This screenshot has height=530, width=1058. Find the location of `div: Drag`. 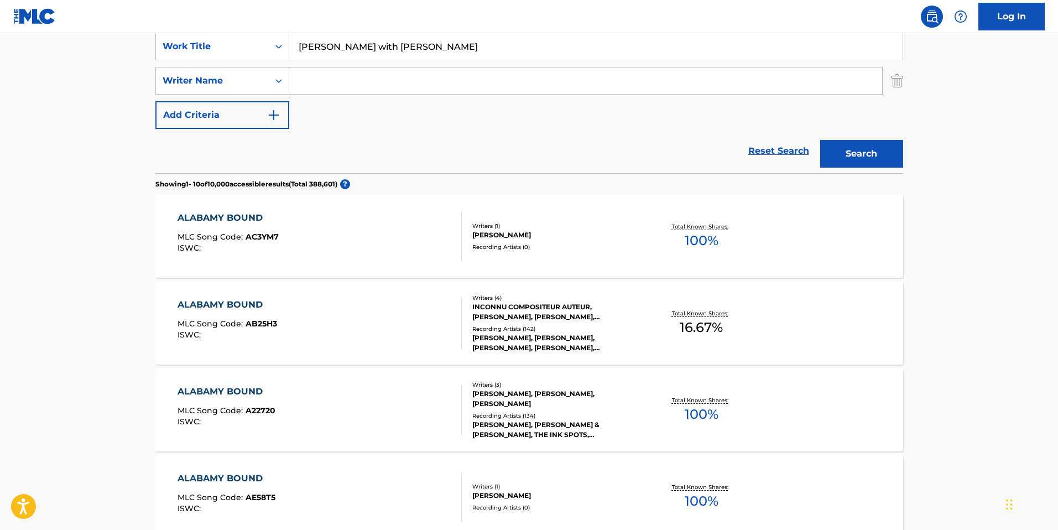

div: Drag is located at coordinates (1009, 504).